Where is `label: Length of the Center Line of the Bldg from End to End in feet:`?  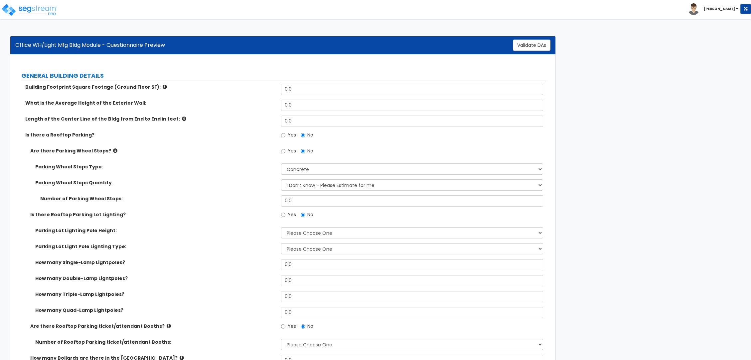
label: Length of the Center Line of the Bldg from End to End in feet: is located at coordinates (106, 119).